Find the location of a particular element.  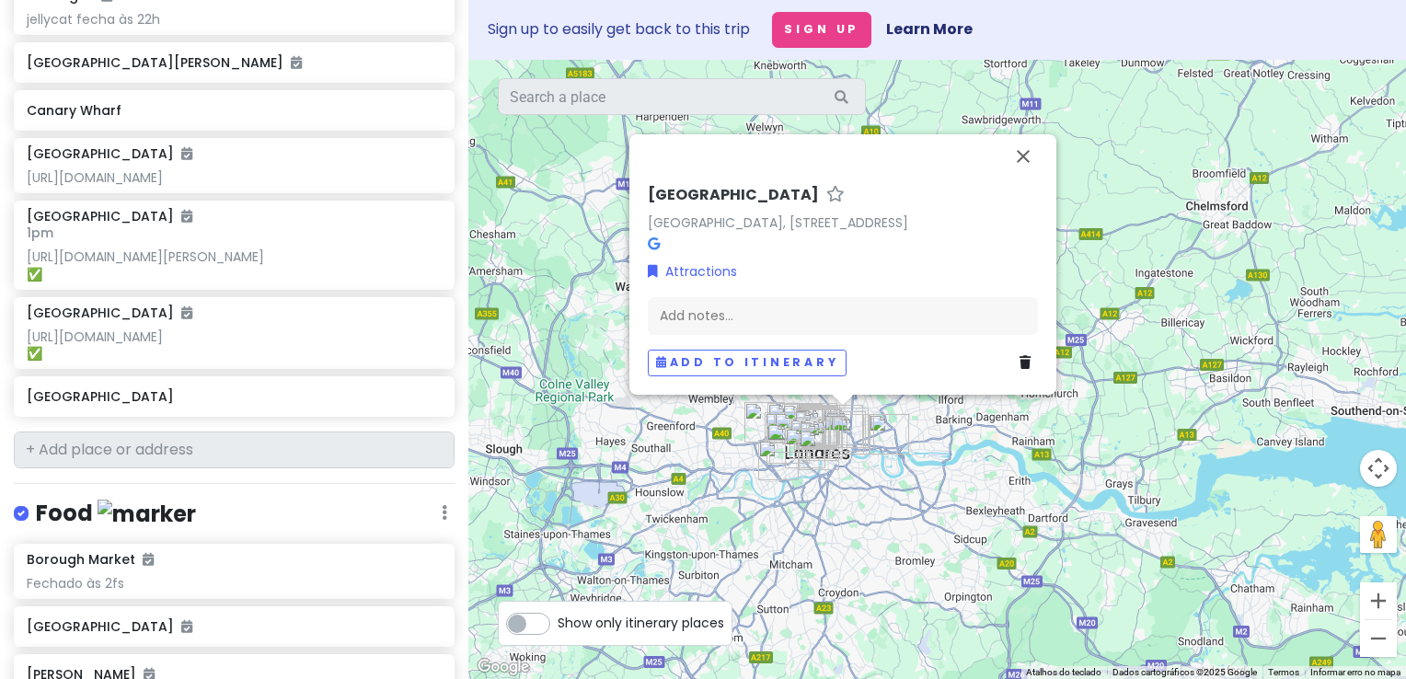

div: M&M'S London is located at coordinates (816, 429).